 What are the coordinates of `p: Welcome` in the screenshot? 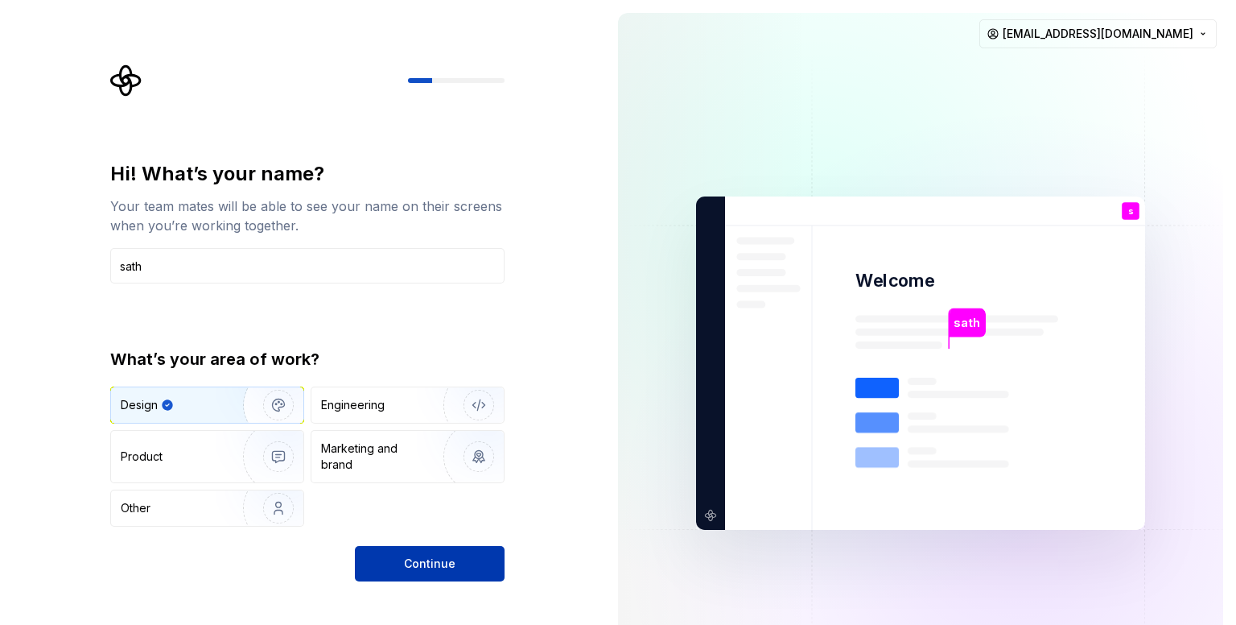 It's located at (895, 280).